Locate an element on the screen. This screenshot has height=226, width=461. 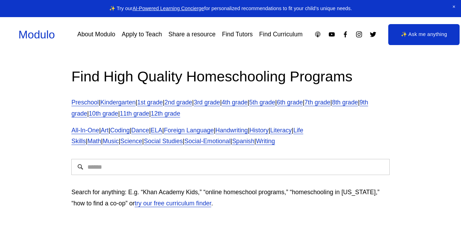
span: Spanish is located at coordinates (243, 141).